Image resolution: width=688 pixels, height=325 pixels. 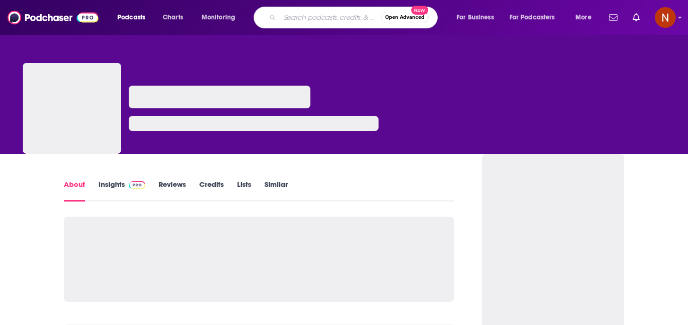 What do you see at coordinates (666, 18) in the screenshot?
I see `img: User Profile` at bounding box center [666, 18].